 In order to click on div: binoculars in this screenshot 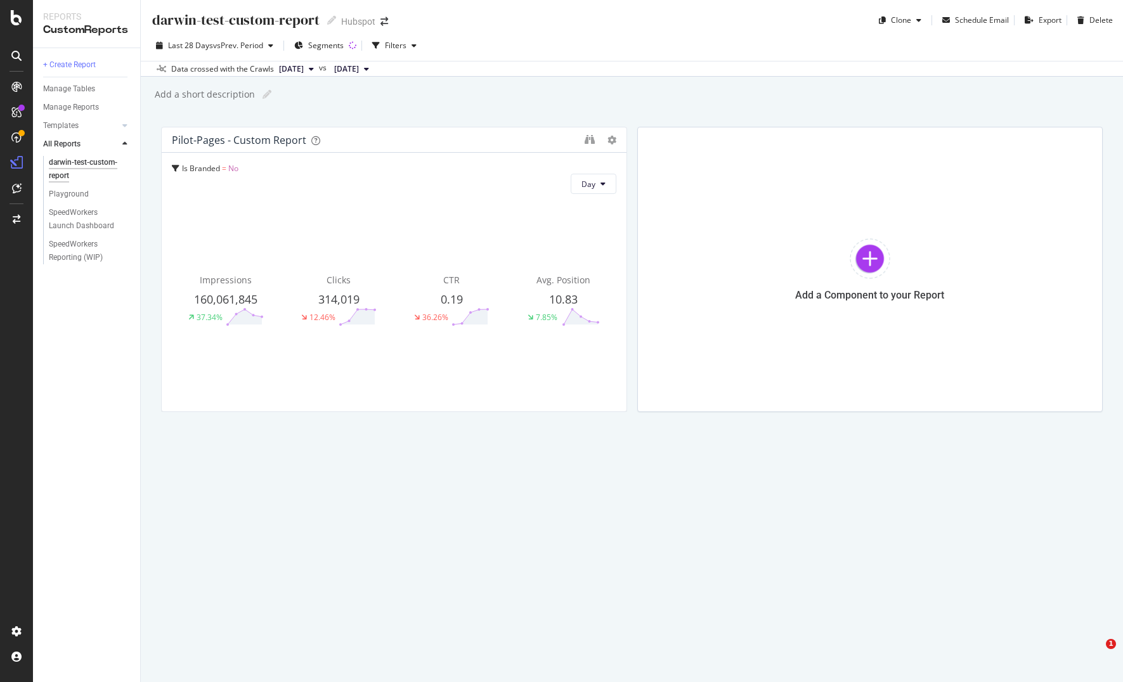, I will do `click(590, 139)`.